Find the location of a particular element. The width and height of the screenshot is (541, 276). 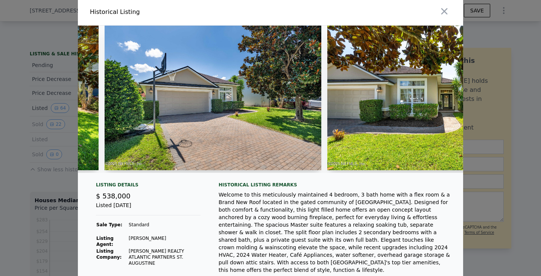

div: Listing Details is located at coordinates (148, 186).